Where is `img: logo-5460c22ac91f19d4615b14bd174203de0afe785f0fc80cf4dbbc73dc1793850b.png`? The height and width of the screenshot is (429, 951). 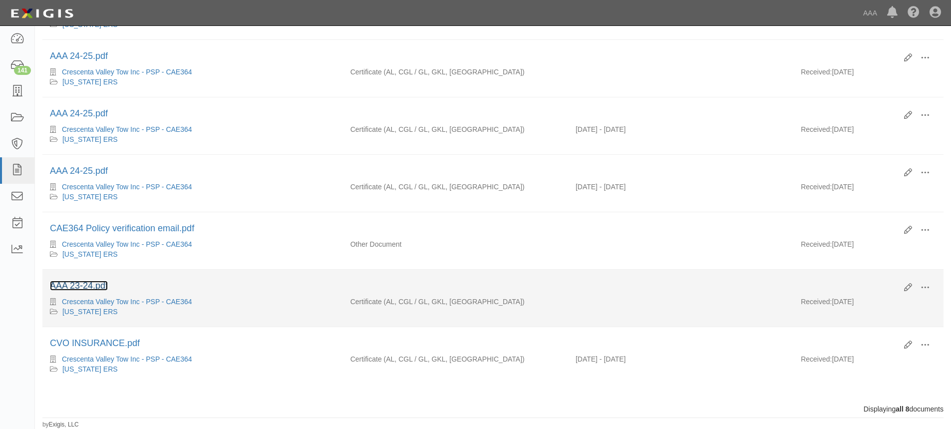 img: logo-5460c22ac91f19d4615b14bd174203de0afe785f0fc80cf4dbbc73dc1793850b.png is located at coordinates (42, 13).